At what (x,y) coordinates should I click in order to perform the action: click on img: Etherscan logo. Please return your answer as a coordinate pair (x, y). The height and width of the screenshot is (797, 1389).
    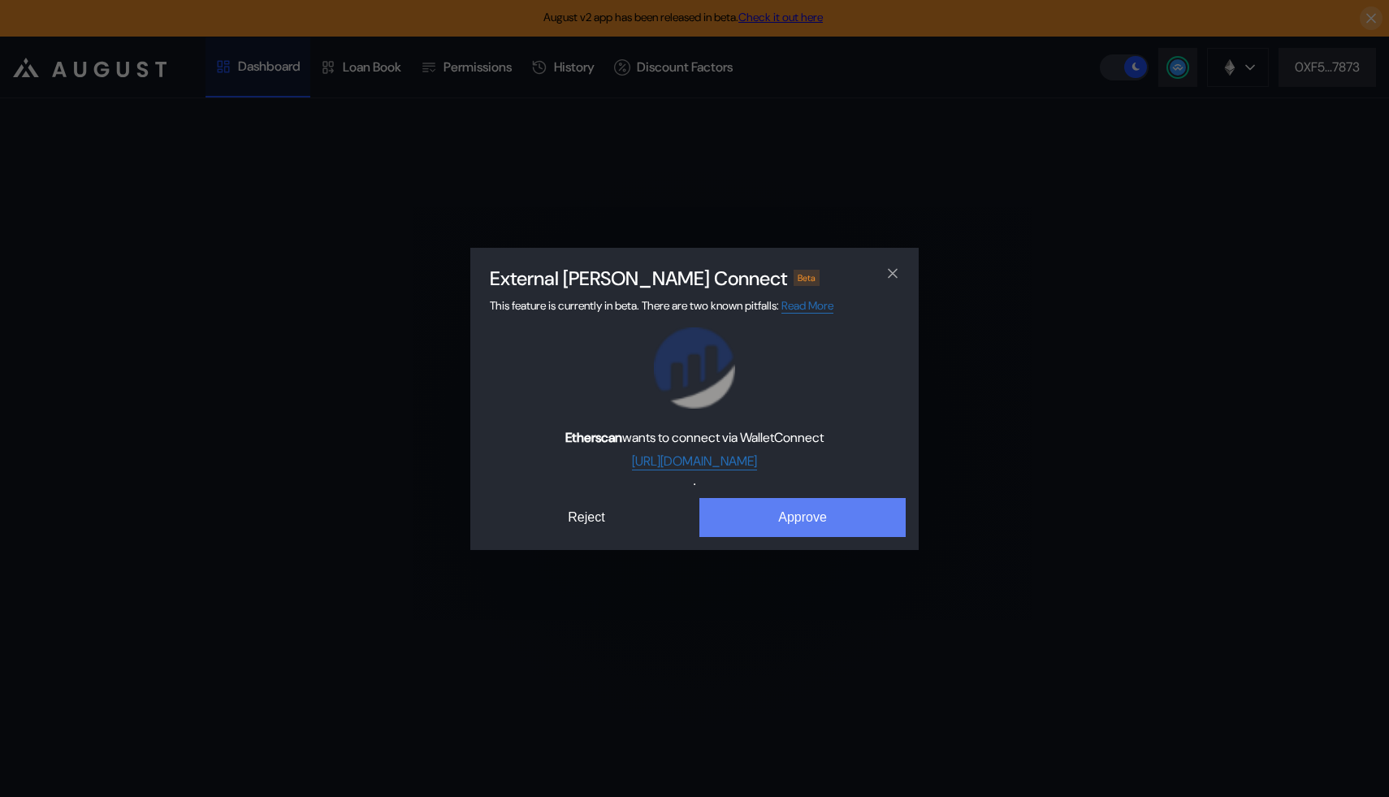
    Looking at the image, I should click on (694, 368).